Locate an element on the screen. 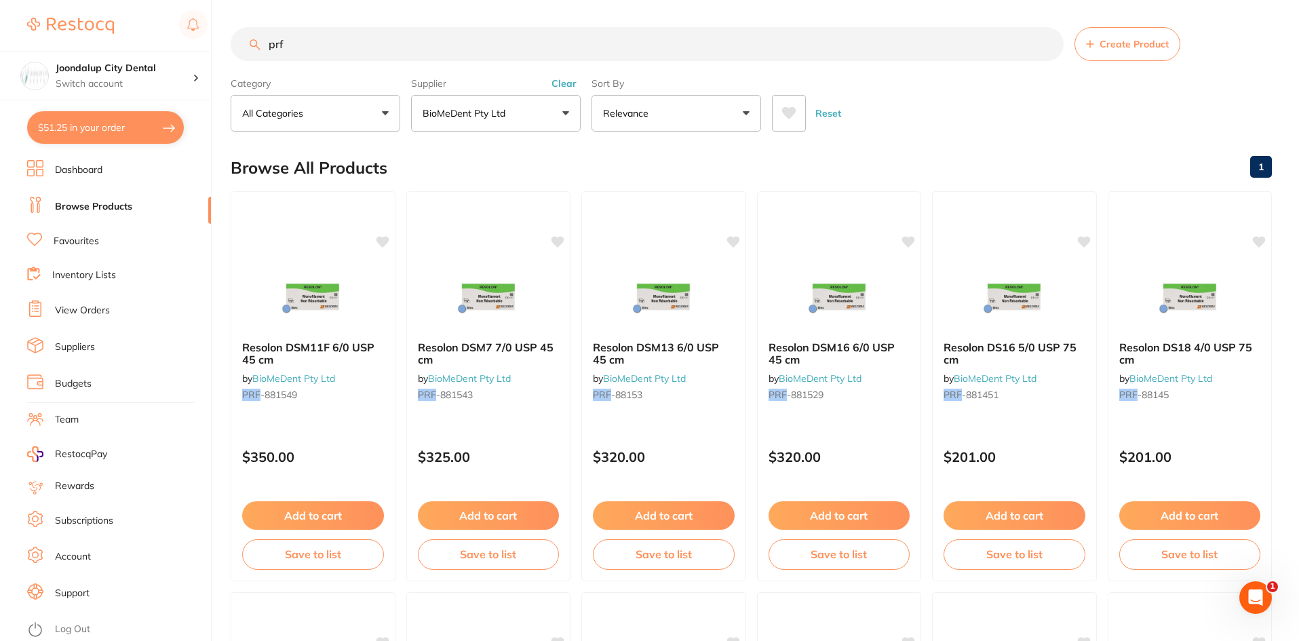 Image resolution: width=1299 pixels, height=641 pixels. a: Suppliers is located at coordinates (75, 347).